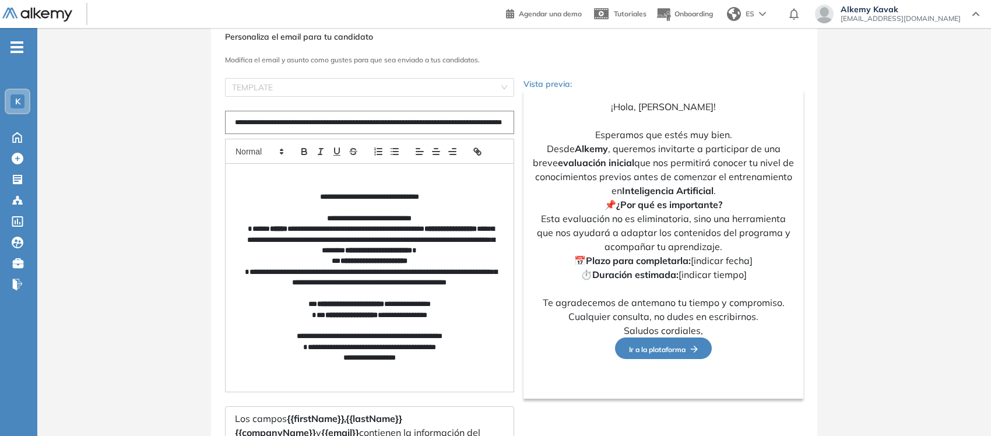 The height and width of the screenshot is (436, 991). I want to click on span: Ir a la plataforma, so click(663, 349).